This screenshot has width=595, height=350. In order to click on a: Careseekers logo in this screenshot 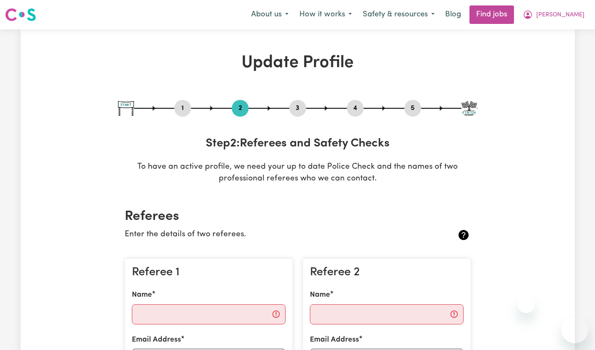, I will do `click(21, 15)`.